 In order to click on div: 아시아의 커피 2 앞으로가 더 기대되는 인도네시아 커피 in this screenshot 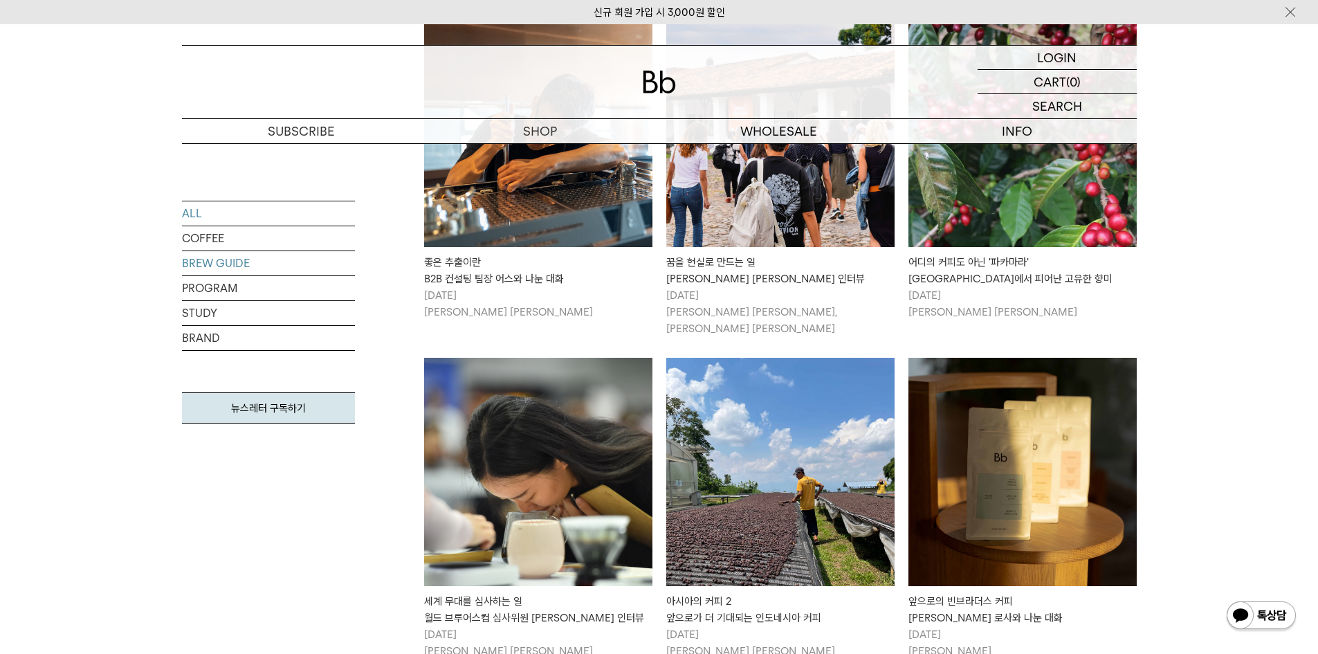, I will do `click(780, 610)`.